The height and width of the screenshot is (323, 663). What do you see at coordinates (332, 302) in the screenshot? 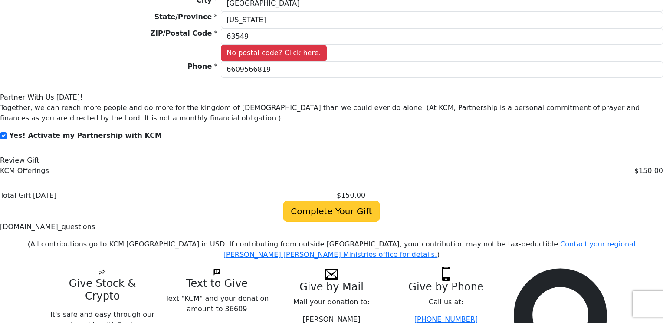
I see `p: Mail your donation to:` at bounding box center [332, 302].